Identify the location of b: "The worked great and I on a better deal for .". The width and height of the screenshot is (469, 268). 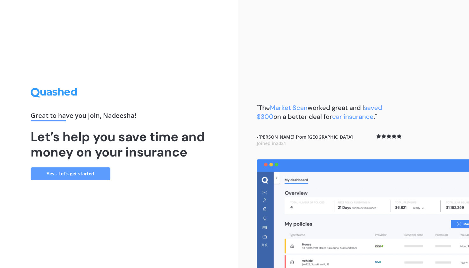
(319, 112).